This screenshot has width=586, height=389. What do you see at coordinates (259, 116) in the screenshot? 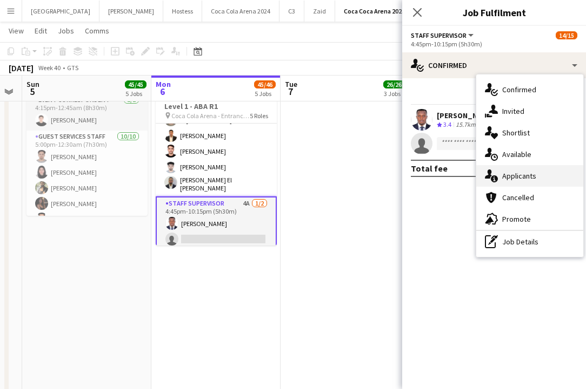
I see `span: 5 Roles` at bounding box center [259, 116].